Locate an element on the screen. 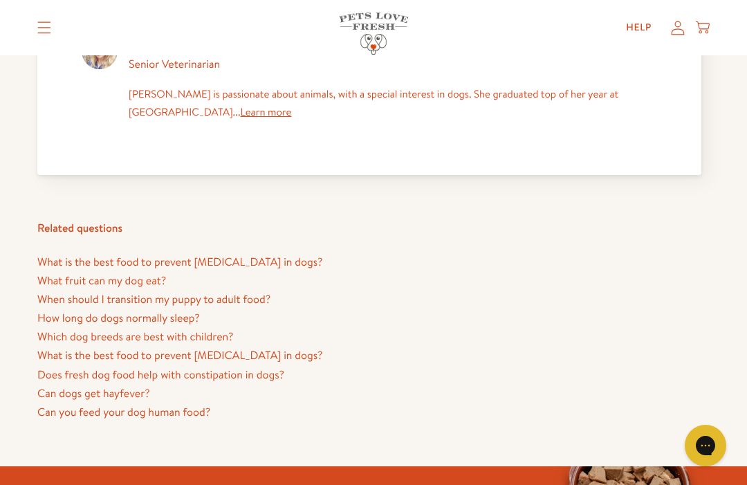 Image resolution: width=747 pixels, height=485 pixels. a: Does fresh dog food help with constipation in dogs? is located at coordinates (160, 375).